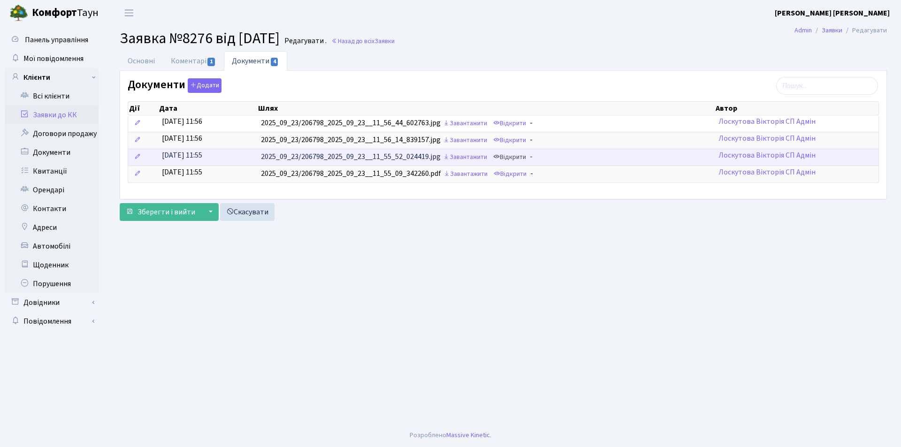 The height and width of the screenshot is (447, 901). Describe the element at coordinates (363, 41) in the screenshot. I see `a: Назад до всіхЗаявки` at that location.